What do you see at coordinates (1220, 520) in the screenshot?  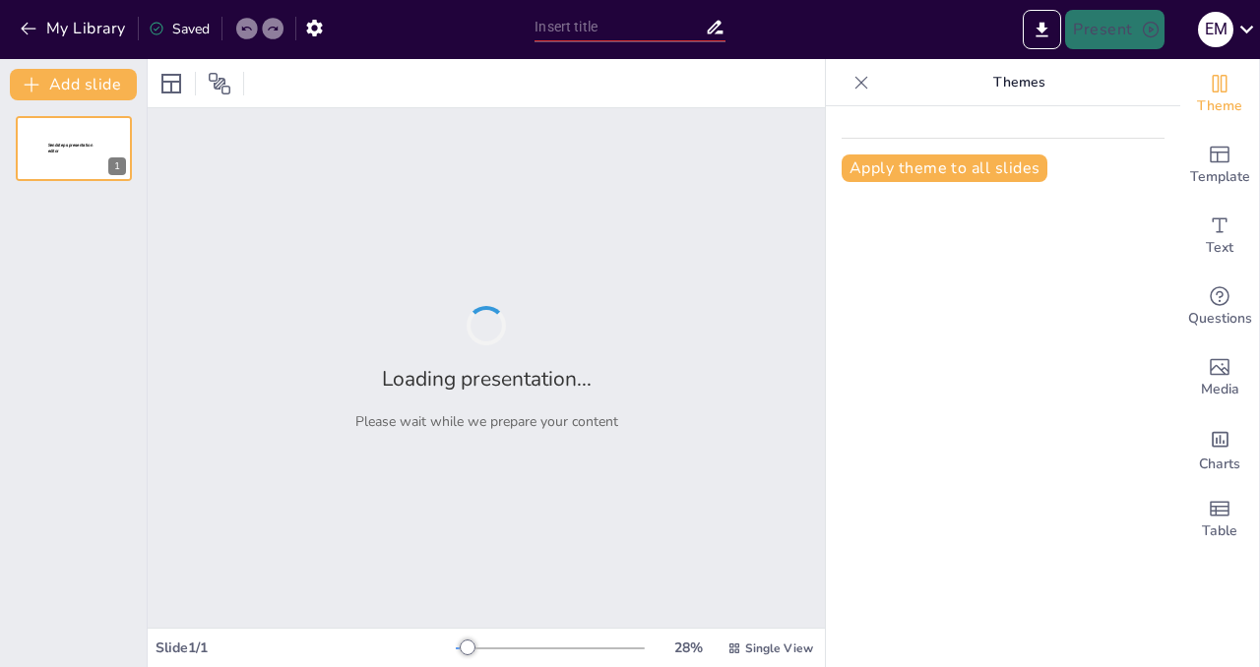 I see `div: Add a table` at bounding box center [1220, 520].